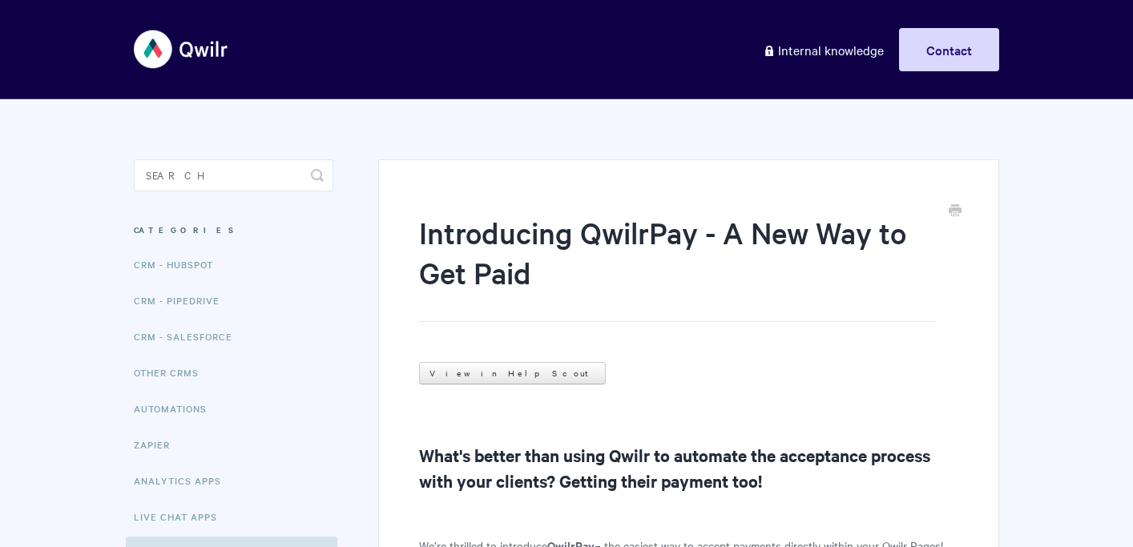  I want to click on a: Other CRMs, so click(172, 373).